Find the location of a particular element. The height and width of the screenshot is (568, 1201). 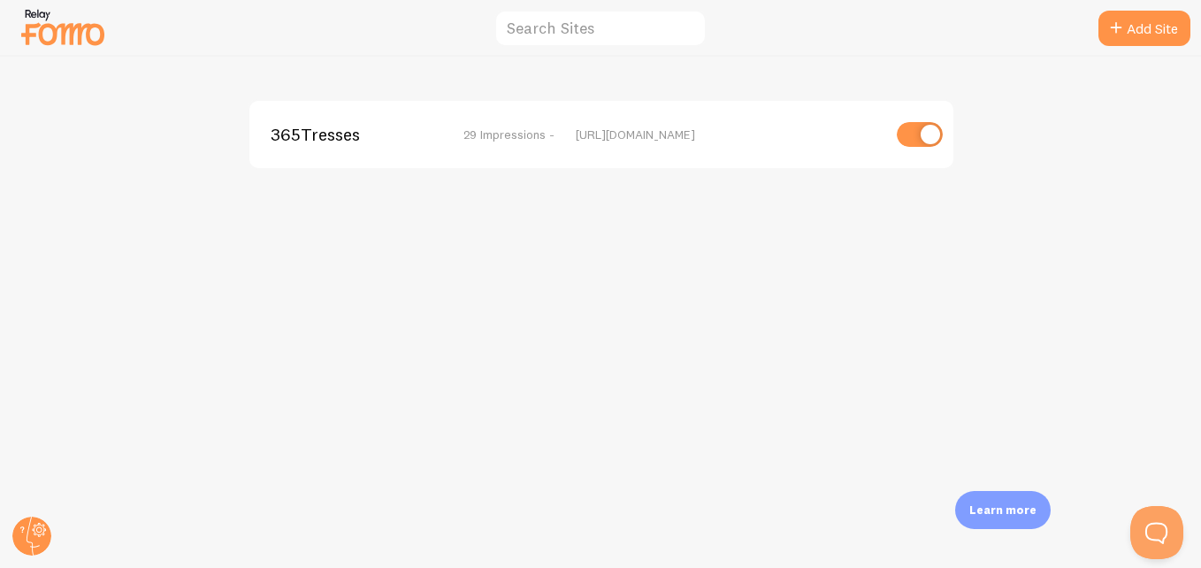

img: fomo-relay-logo-orange.svg is located at coordinates (63, 27).